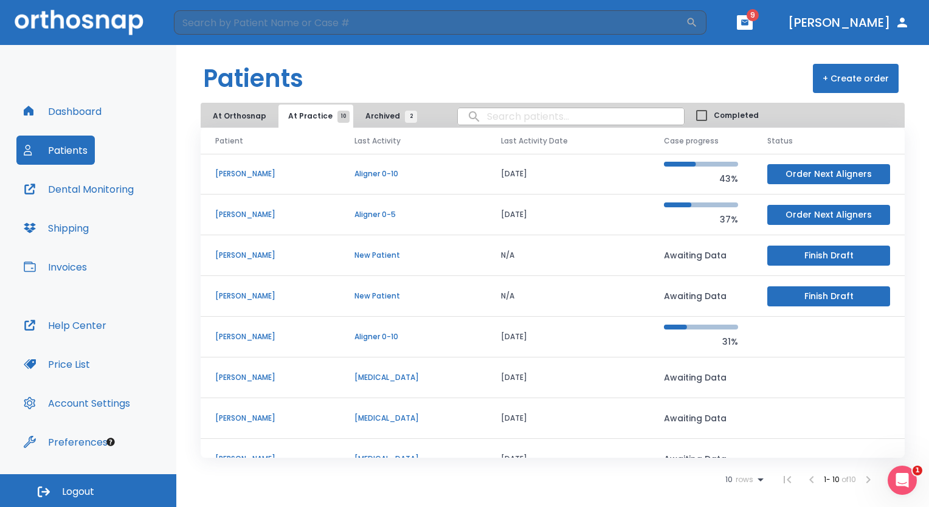 The width and height of the screenshot is (929, 507). I want to click on span: Archived, so click(388, 116).